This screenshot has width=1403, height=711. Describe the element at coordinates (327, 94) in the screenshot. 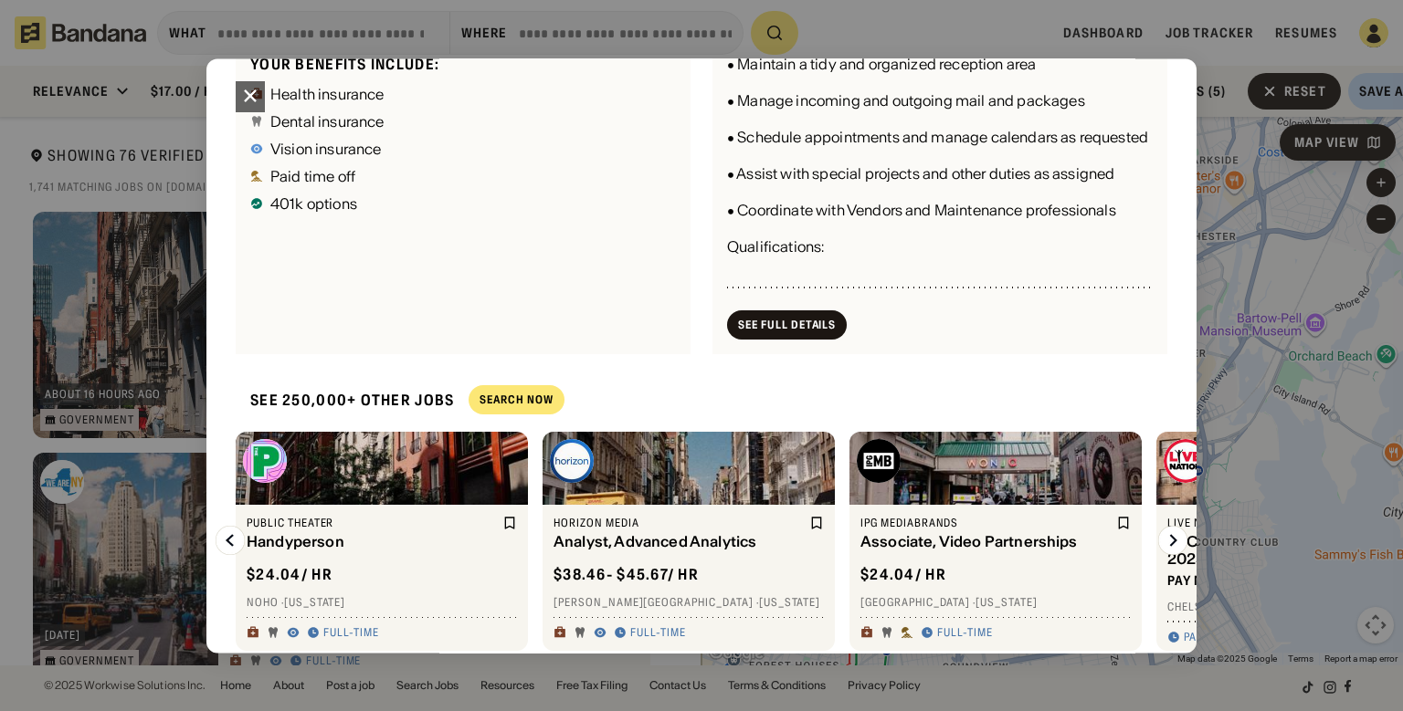

I see `div: Health insurance` at that location.